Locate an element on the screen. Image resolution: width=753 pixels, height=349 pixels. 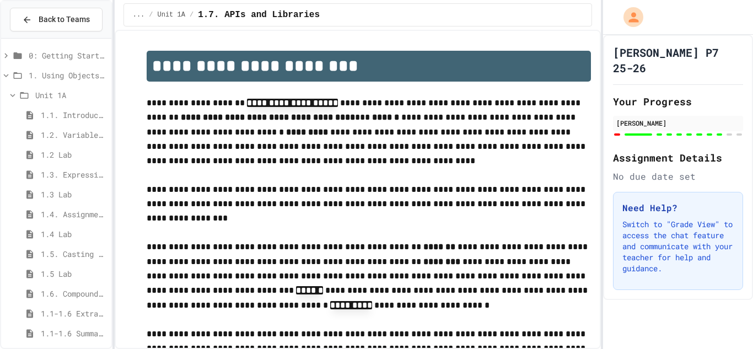
div: My Account is located at coordinates (629, 17).